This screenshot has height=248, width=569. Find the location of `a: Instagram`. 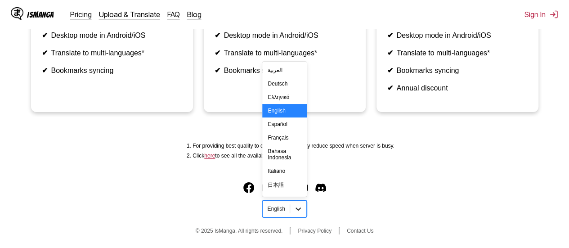

a: Instagram is located at coordinates (267, 187).